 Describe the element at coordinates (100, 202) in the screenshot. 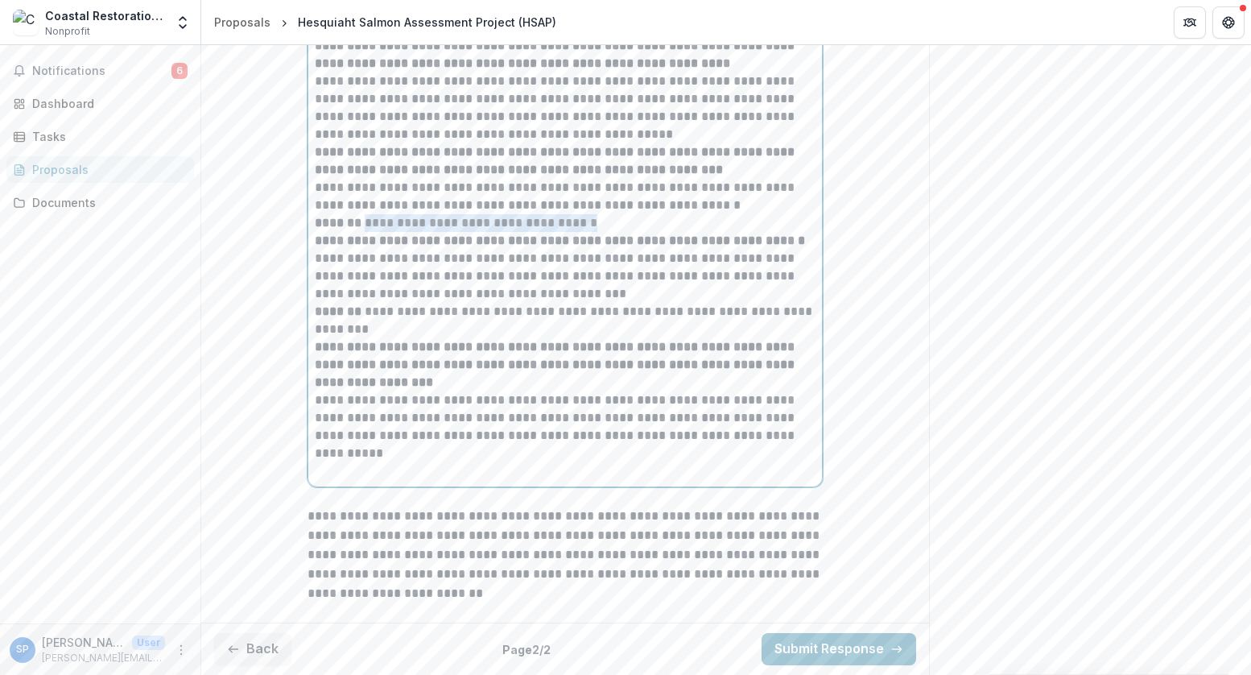

I see `a: Documents` at that location.